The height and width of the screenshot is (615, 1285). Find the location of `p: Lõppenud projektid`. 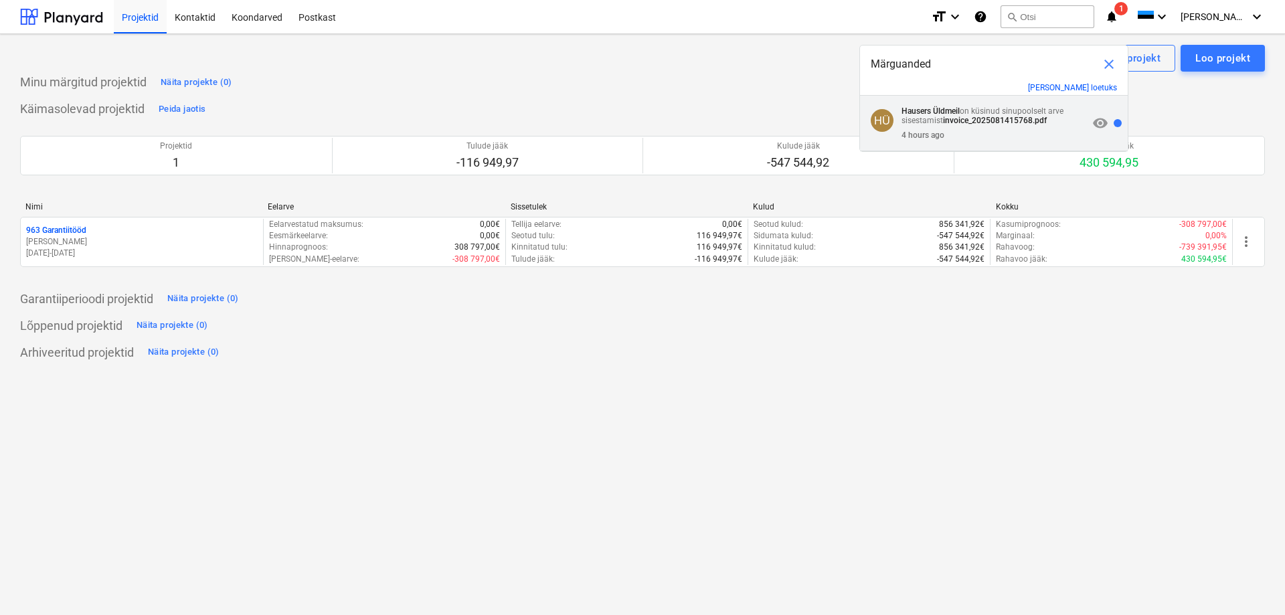

p: Lõppenud projektid is located at coordinates (71, 326).